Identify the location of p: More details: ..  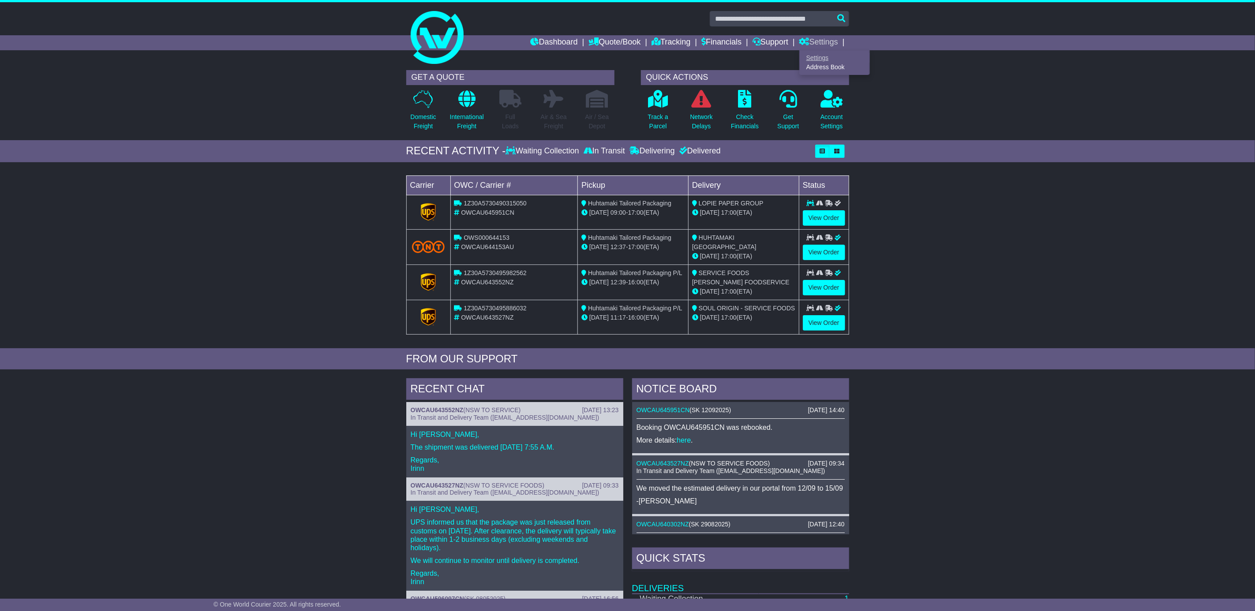
(741, 440).